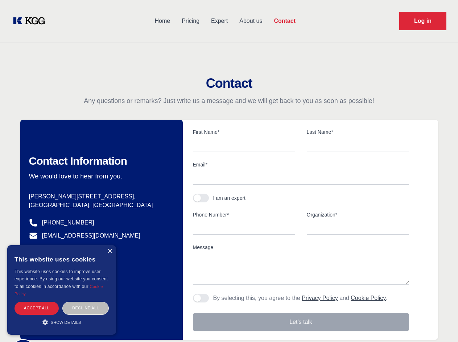 The width and height of the screenshot is (458, 342). Describe the element at coordinates (229, 83) in the screenshot. I see `h2: Contact` at that location.